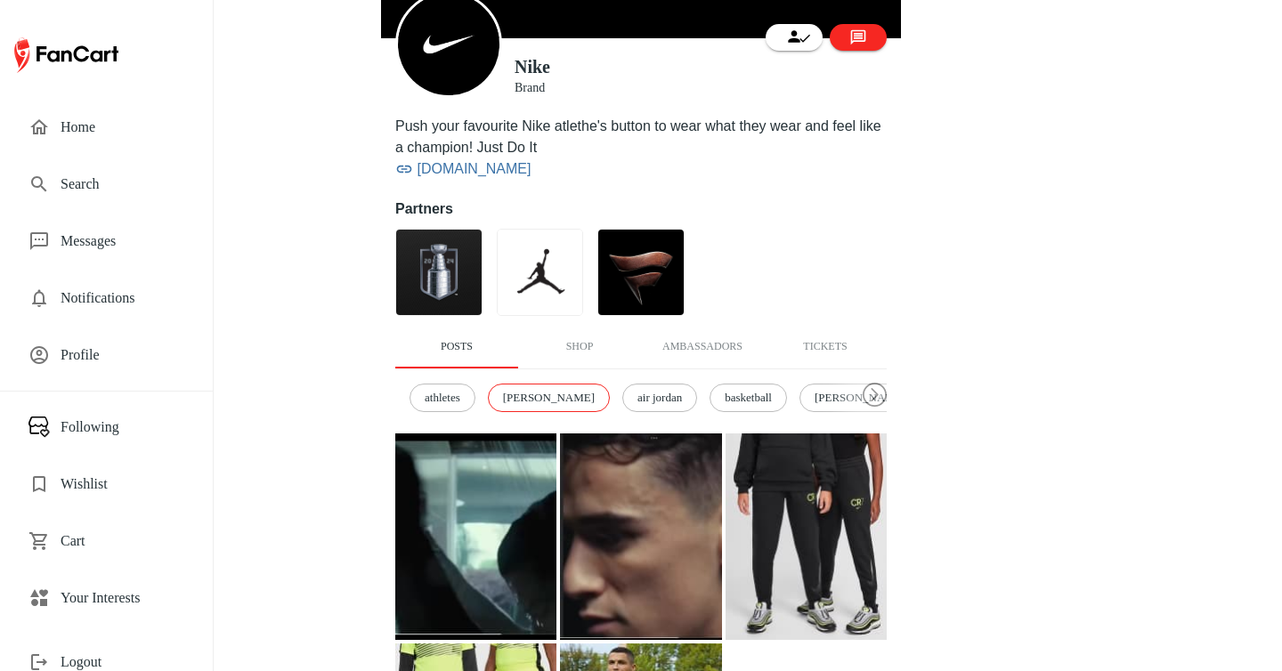 The image size is (1282, 671). I want to click on h3: Nike, so click(533, 67).